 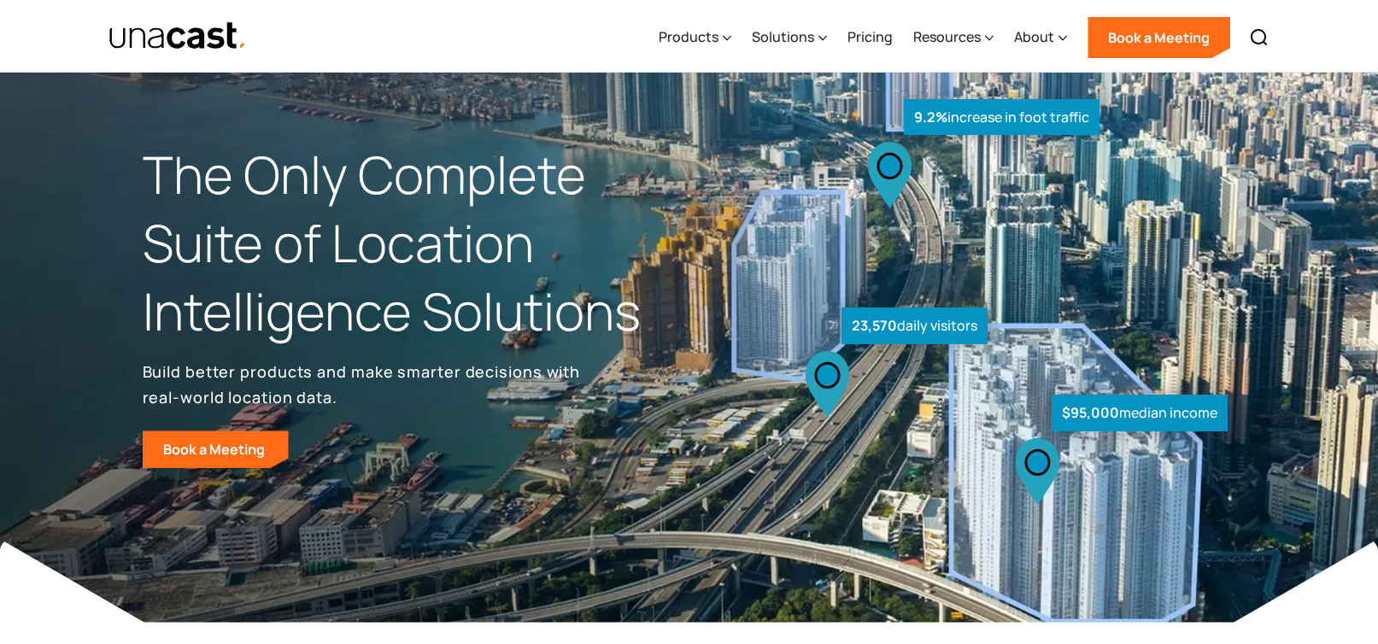 I want to click on div: median income, so click(x=1140, y=413).